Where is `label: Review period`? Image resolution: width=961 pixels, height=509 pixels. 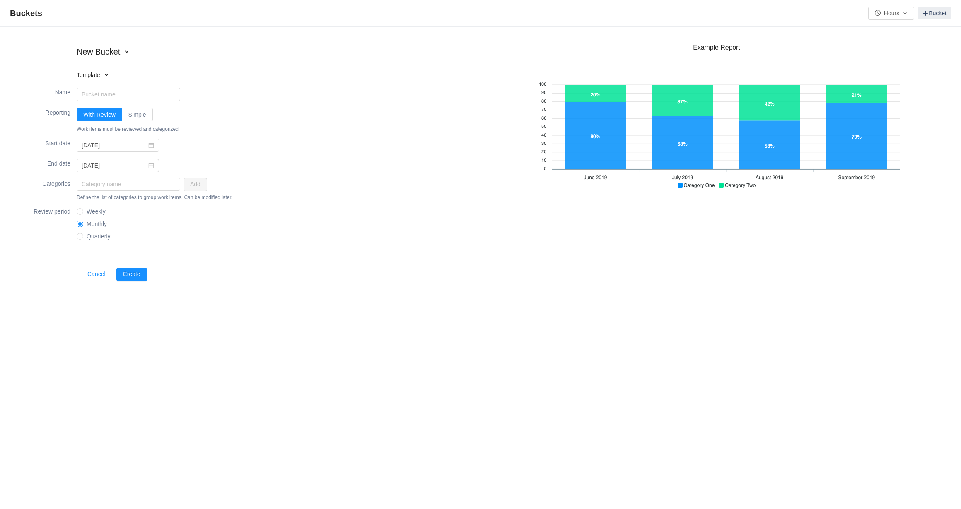
label: Review period is located at coordinates (43, 211).